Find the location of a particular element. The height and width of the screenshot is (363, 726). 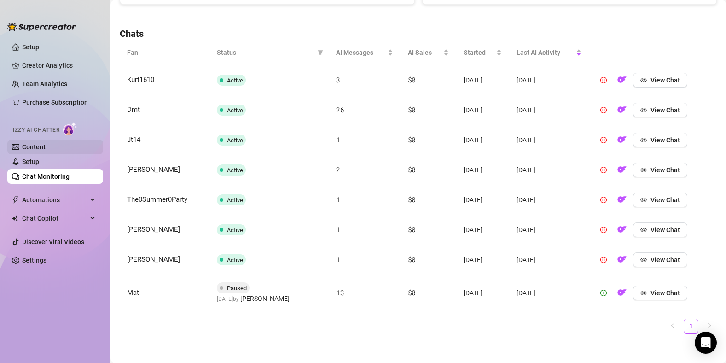

th: AI Messages is located at coordinates (365, 52).